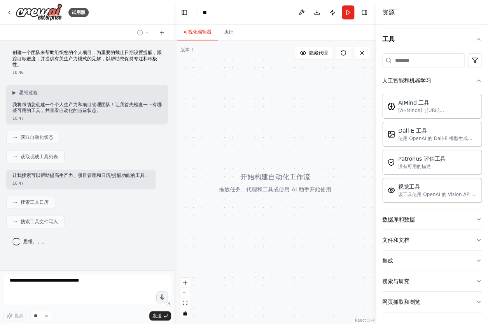 This screenshot has width=488, height=324. I want to click on button: 可视化编辑器, so click(197, 32).